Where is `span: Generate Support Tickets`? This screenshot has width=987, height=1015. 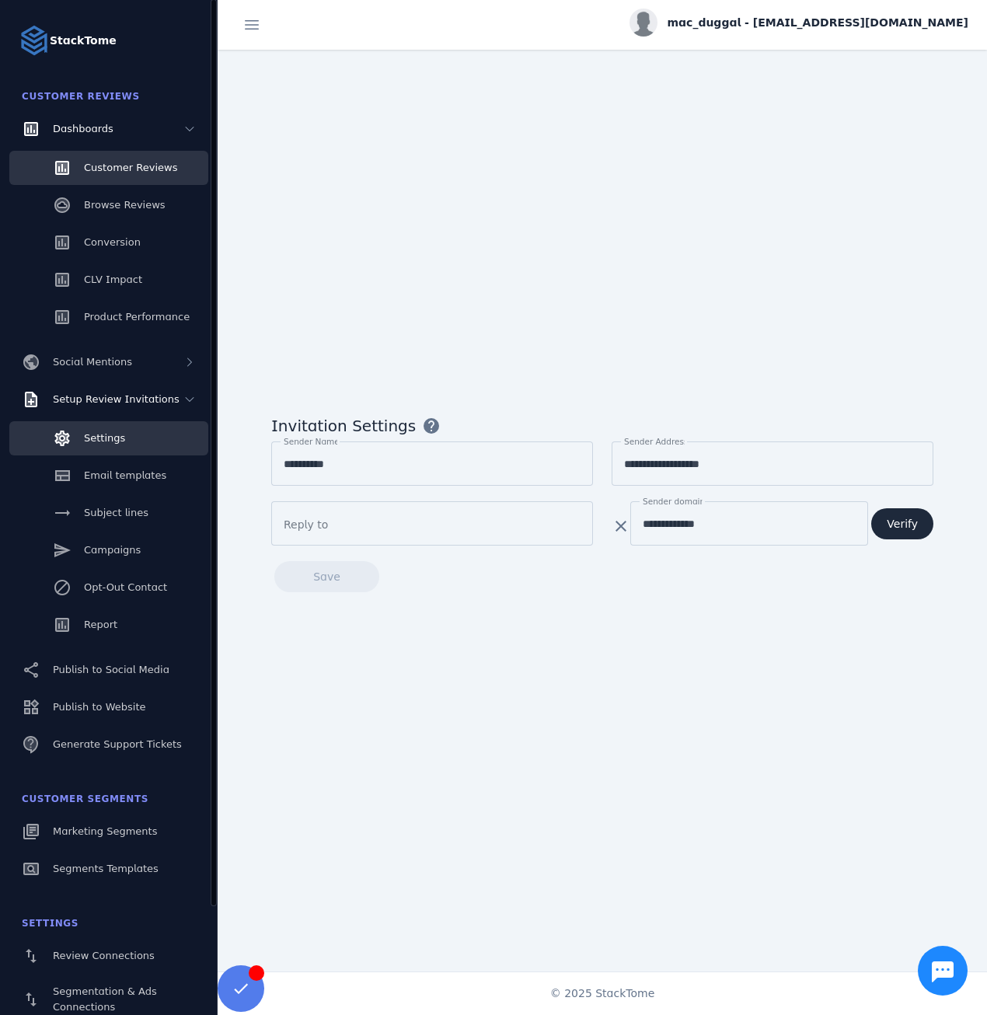 span: Generate Support Tickets is located at coordinates (117, 744).